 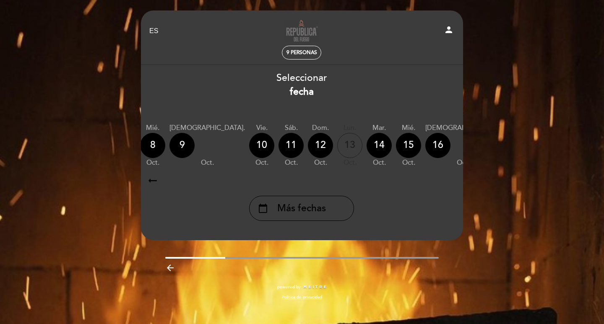 I want to click on div: 13, so click(x=350, y=145).